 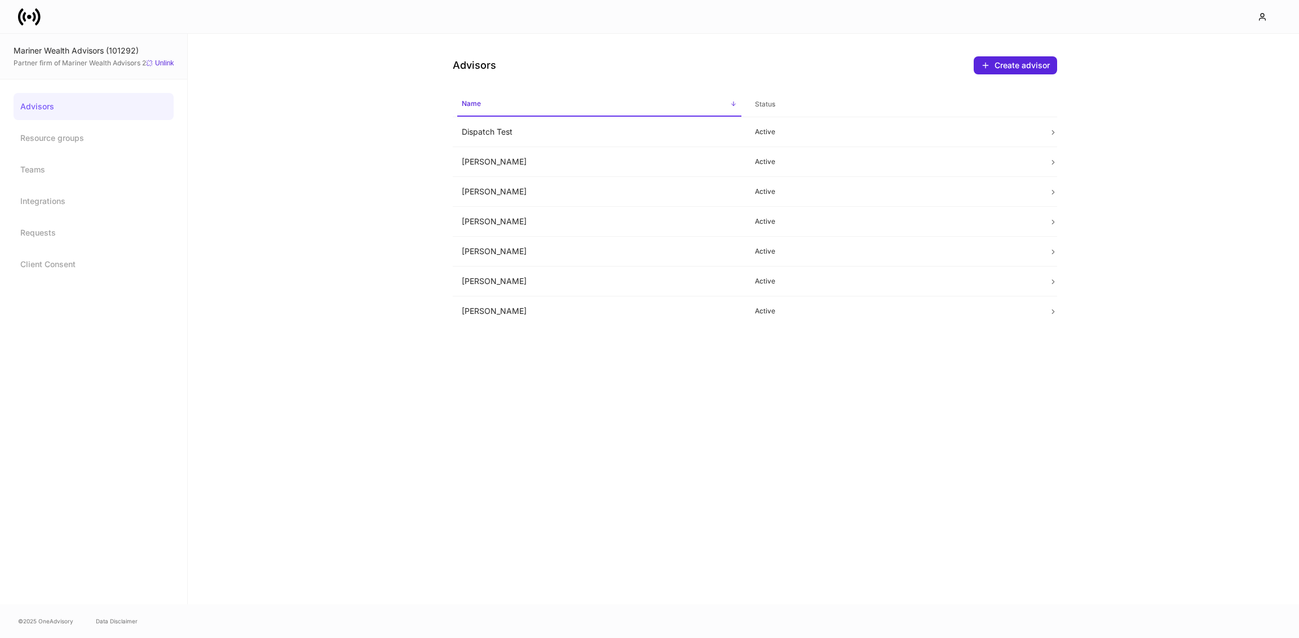 What do you see at coordinates (600, 132) in the screenshot?
I see `td: Dispatch Test` at bounding box center [600, 132].